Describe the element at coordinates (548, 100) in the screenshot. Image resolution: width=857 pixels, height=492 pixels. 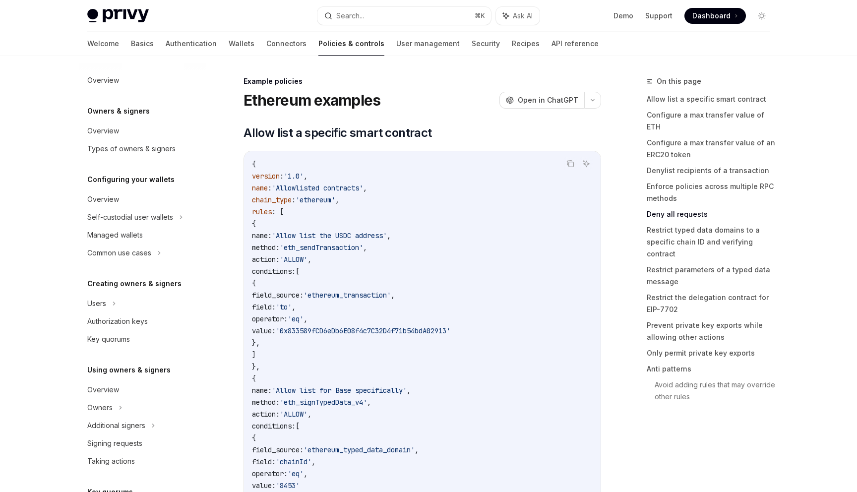
I see `span: Open in ChatGPT` at that location.